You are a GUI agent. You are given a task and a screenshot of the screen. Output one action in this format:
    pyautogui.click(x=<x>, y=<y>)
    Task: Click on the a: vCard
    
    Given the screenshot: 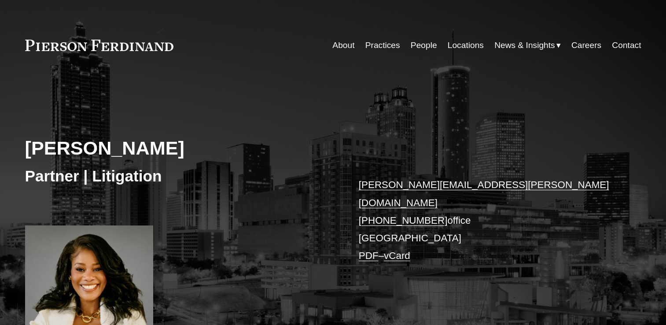 What is the action you would take?
    pyautogui.click(x=397, y=255)
    